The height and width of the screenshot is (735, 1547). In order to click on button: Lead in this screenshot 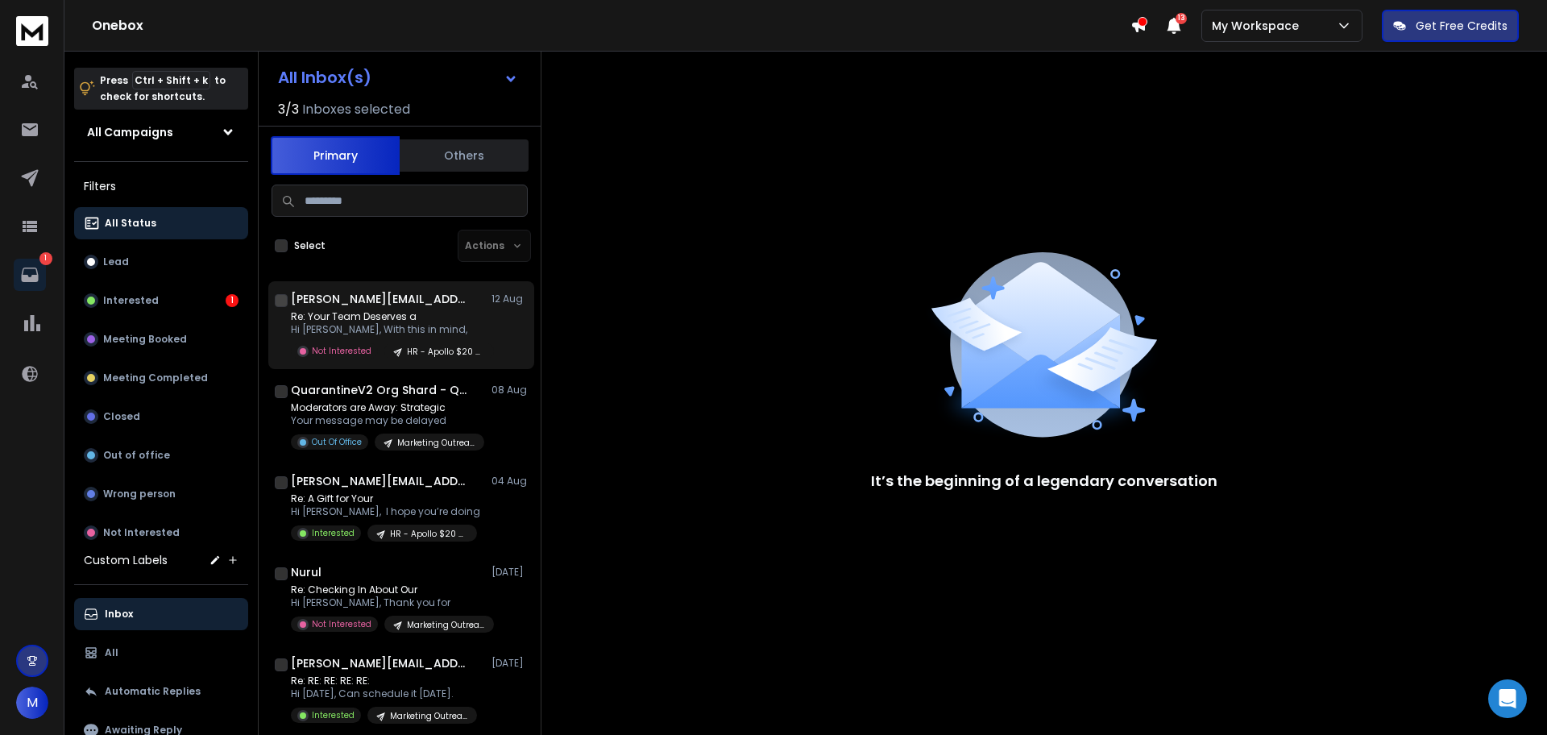, I will do `click(161, 262)`.